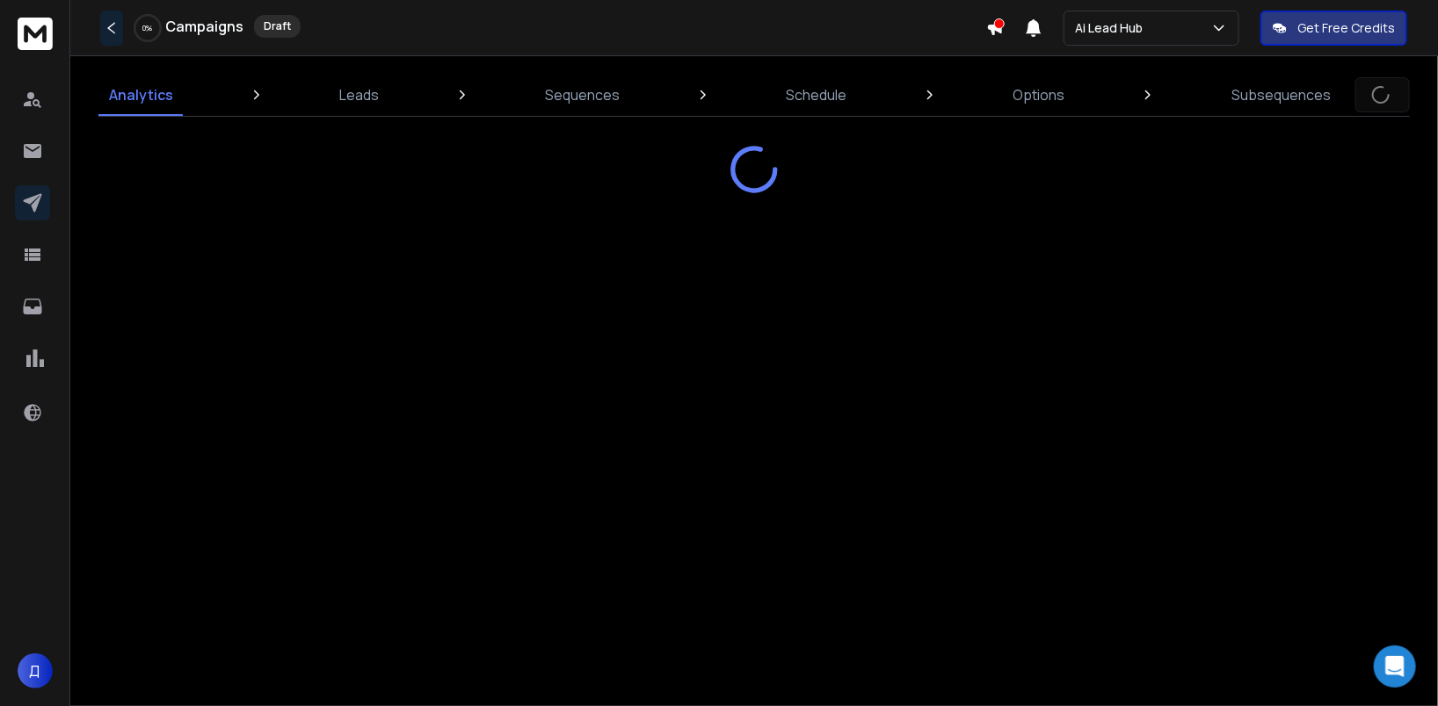 The image size is (1438, 706). Describe the element at coordinates (277, 26) in the screenshot. I see `div: Draft` at that location.